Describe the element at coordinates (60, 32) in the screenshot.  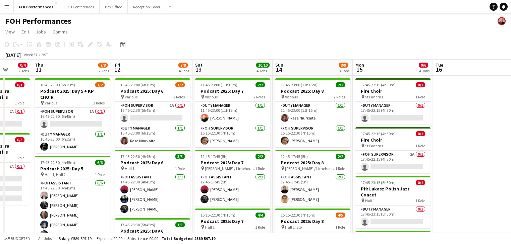
I see `a: Comms` at that location.